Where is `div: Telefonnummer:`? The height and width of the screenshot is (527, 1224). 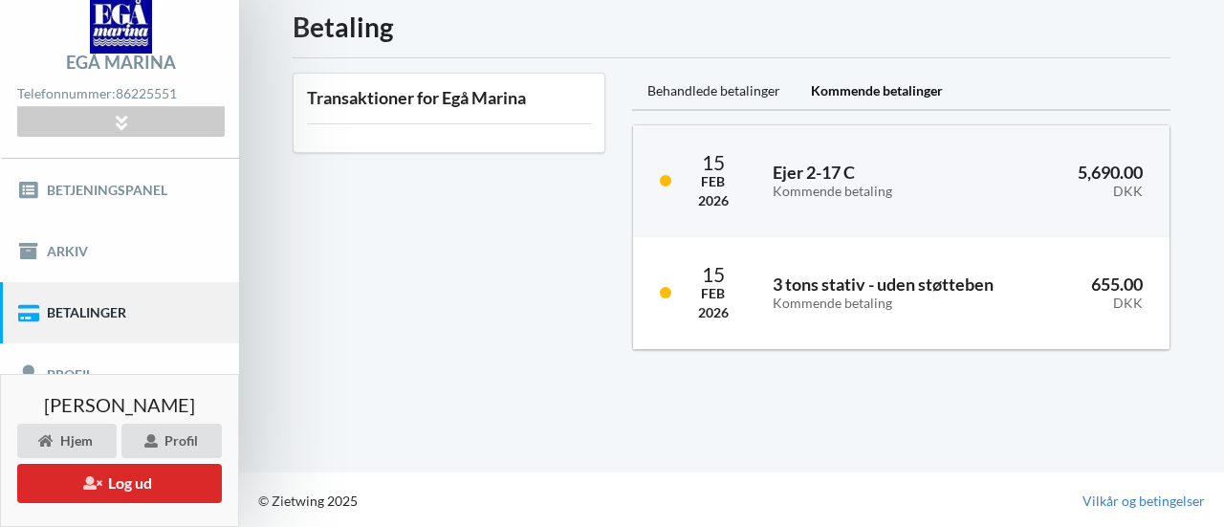
div: Telefonnummer: is located at coordinates (121, 94).